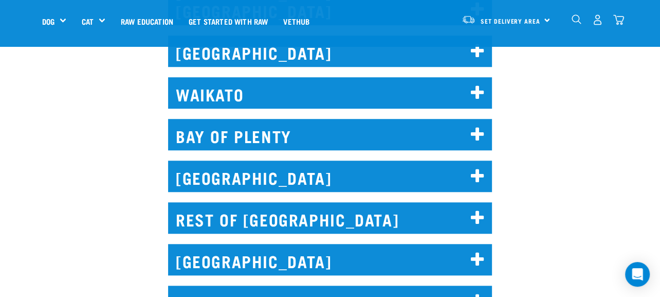 This screenshot has height=297, width=660. What do you see at coordinates (598, 20) in the screenshot?
I see `img: user.png` at bounding box center [598, 20].